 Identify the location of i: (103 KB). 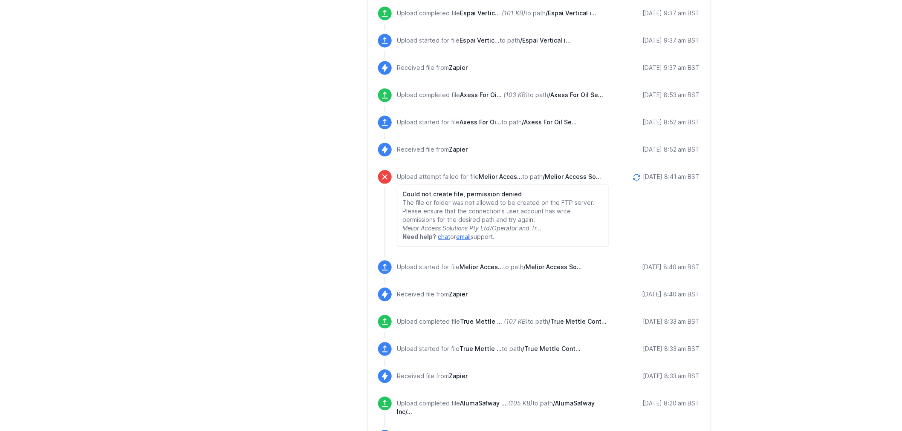
(515, 95).